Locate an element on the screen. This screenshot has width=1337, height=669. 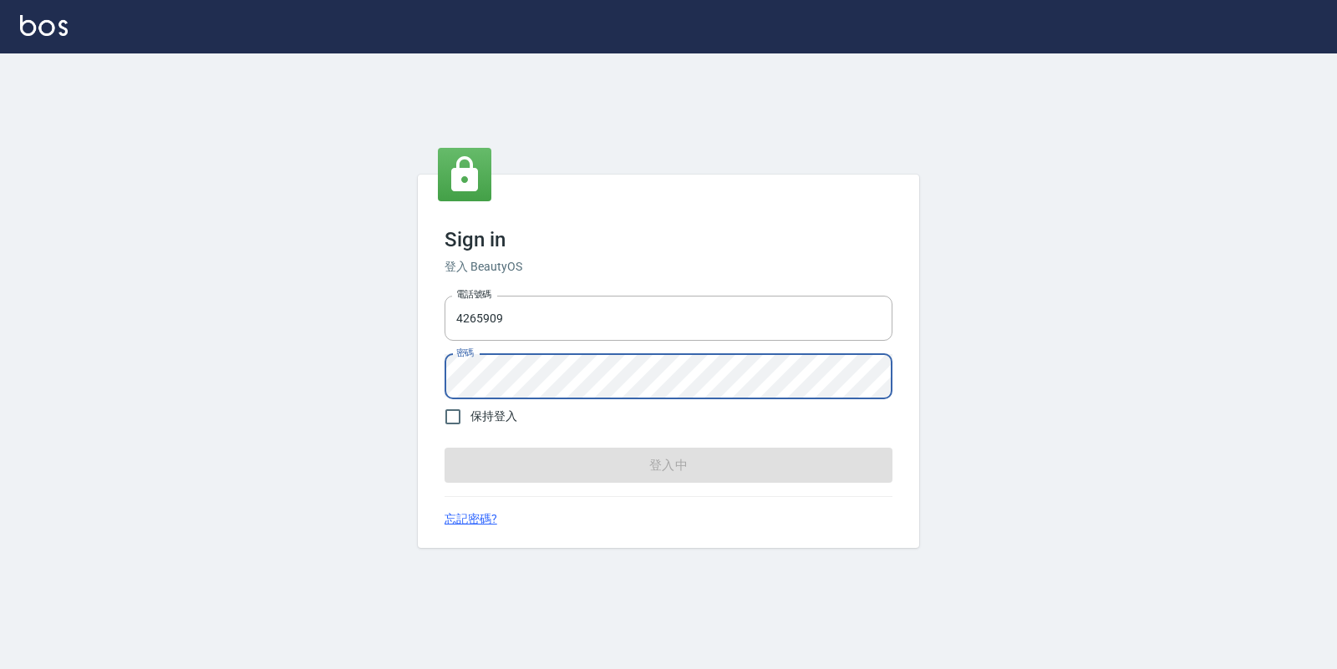
span: 保持登入 is located at coordinates (494, 416).